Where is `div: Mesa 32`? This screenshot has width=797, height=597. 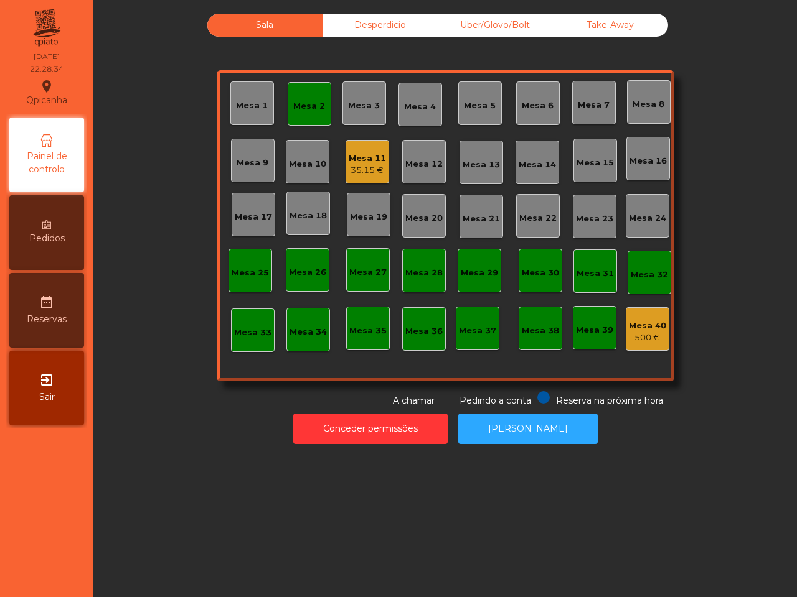
div: Mesa 32 is located at coordinates (649, 275).